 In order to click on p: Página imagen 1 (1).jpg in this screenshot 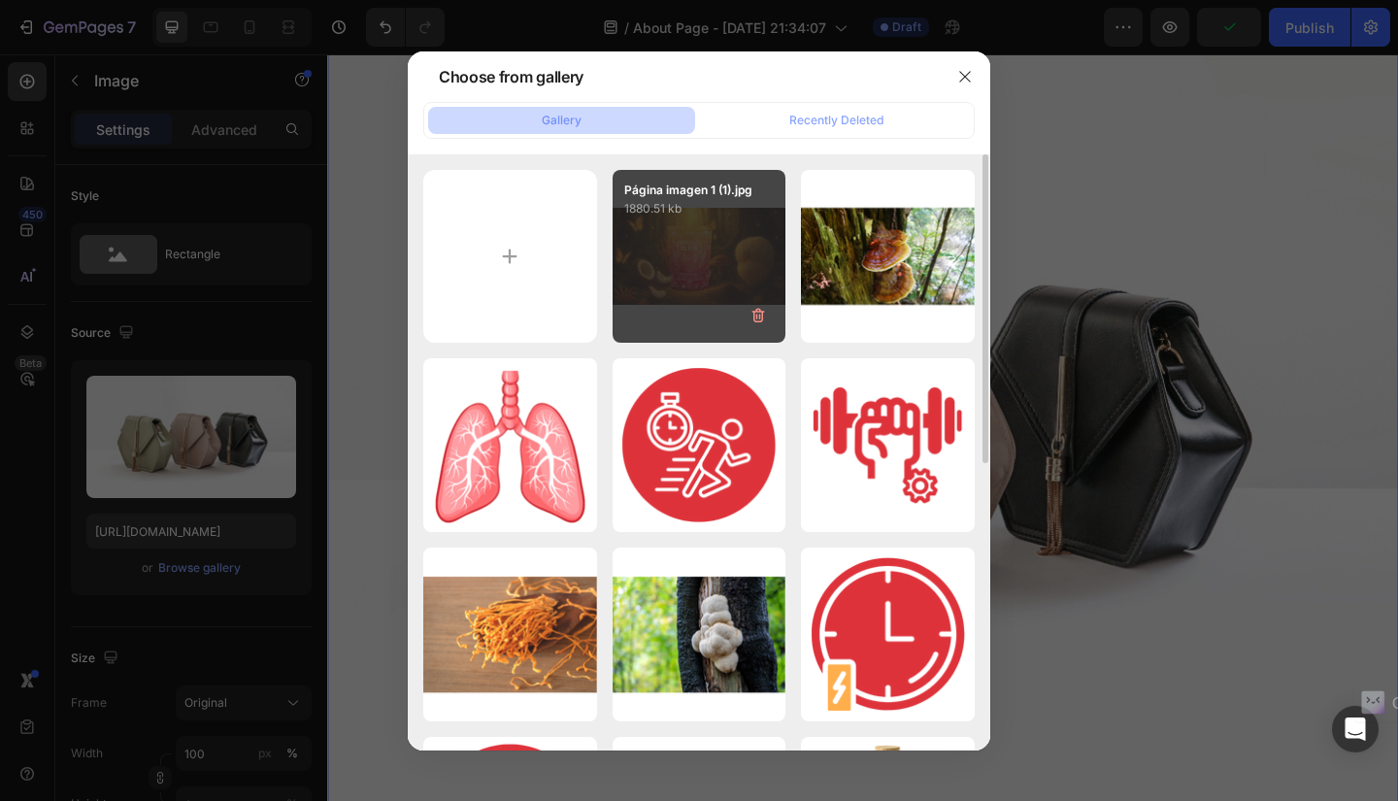, I will do `click(699, 190)`.